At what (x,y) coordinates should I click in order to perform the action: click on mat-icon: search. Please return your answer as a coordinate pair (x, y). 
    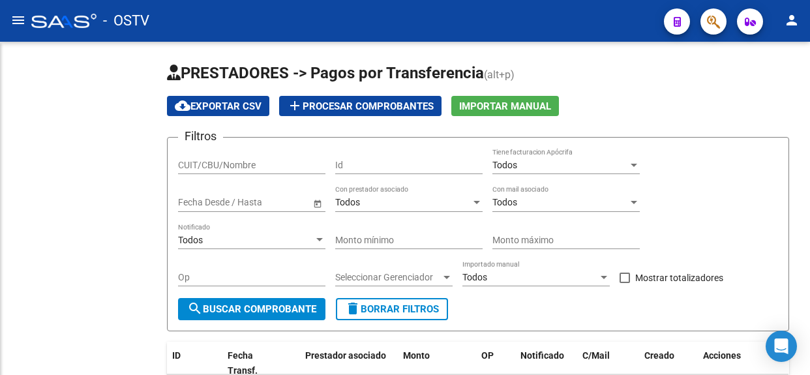
    Looking at the image, I should click on (195, 309).